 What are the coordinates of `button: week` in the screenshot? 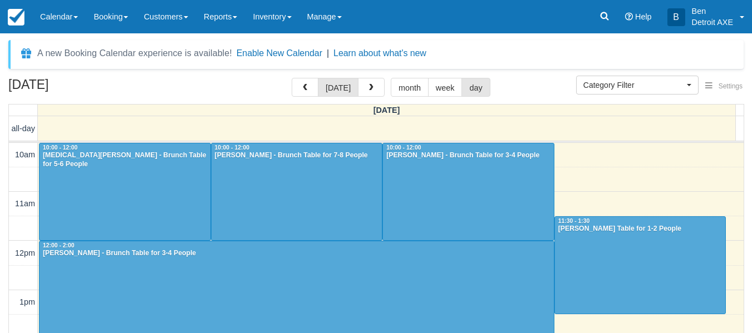 It's located at (445, 87).